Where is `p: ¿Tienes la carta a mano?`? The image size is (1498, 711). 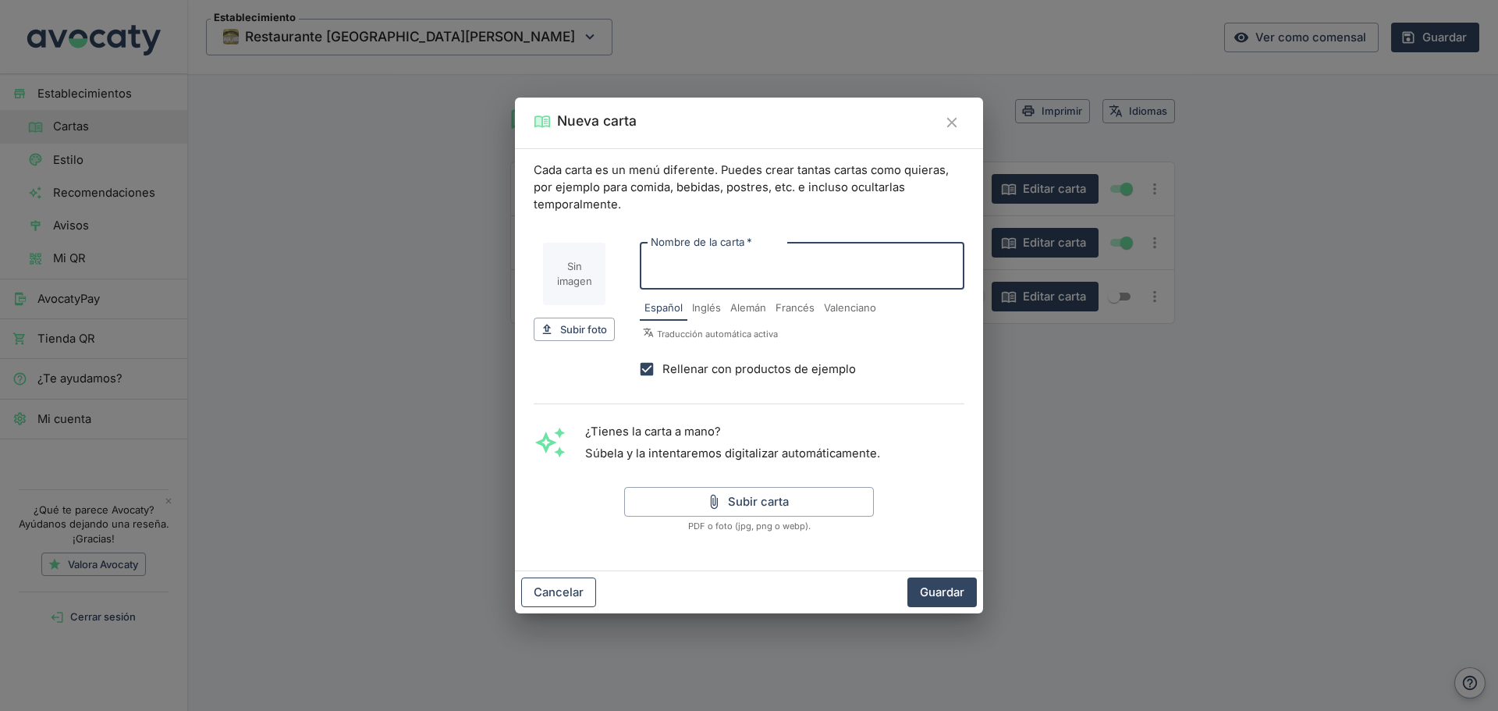
p: ¿Tienes la carta a mano? is located at coordinates (733, 432).